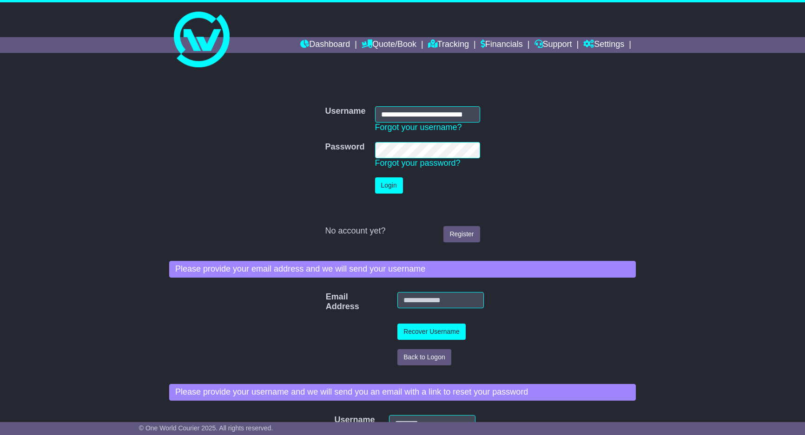 This screenshot has height=435, width=805. I want to click on div: Please provide your email address and we will send your username, so click(402, 269).